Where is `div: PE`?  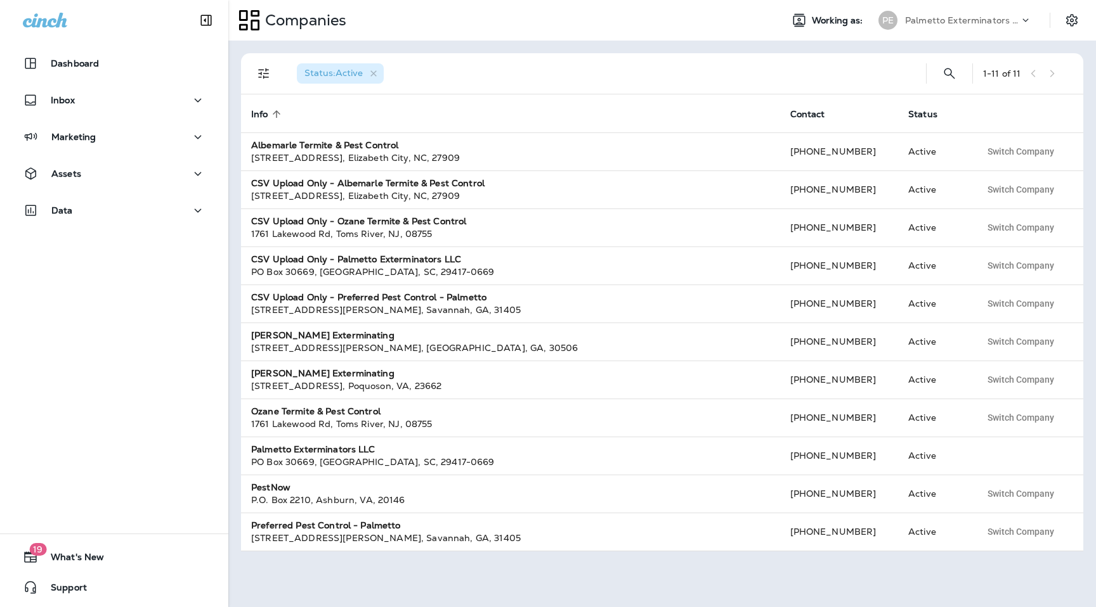 div: PE is located at coordinates (888, 20).